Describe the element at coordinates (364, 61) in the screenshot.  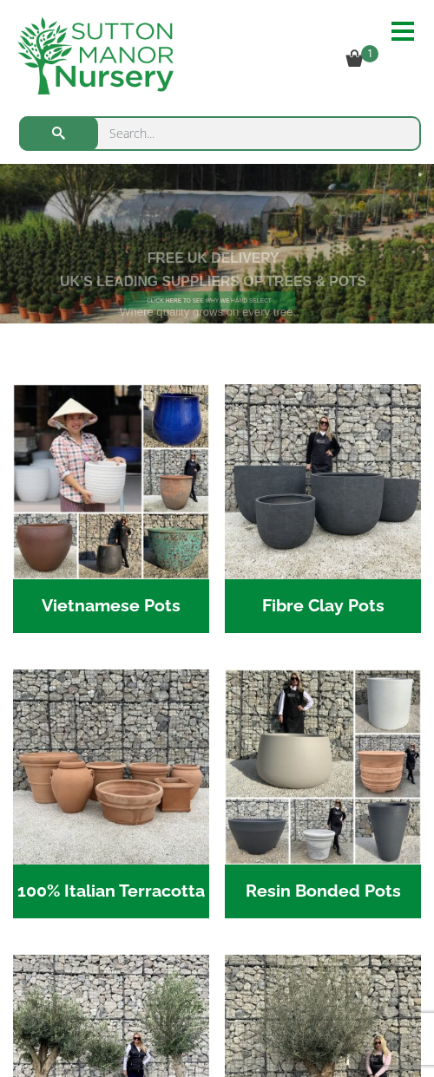
I see `a: 1` at that location.